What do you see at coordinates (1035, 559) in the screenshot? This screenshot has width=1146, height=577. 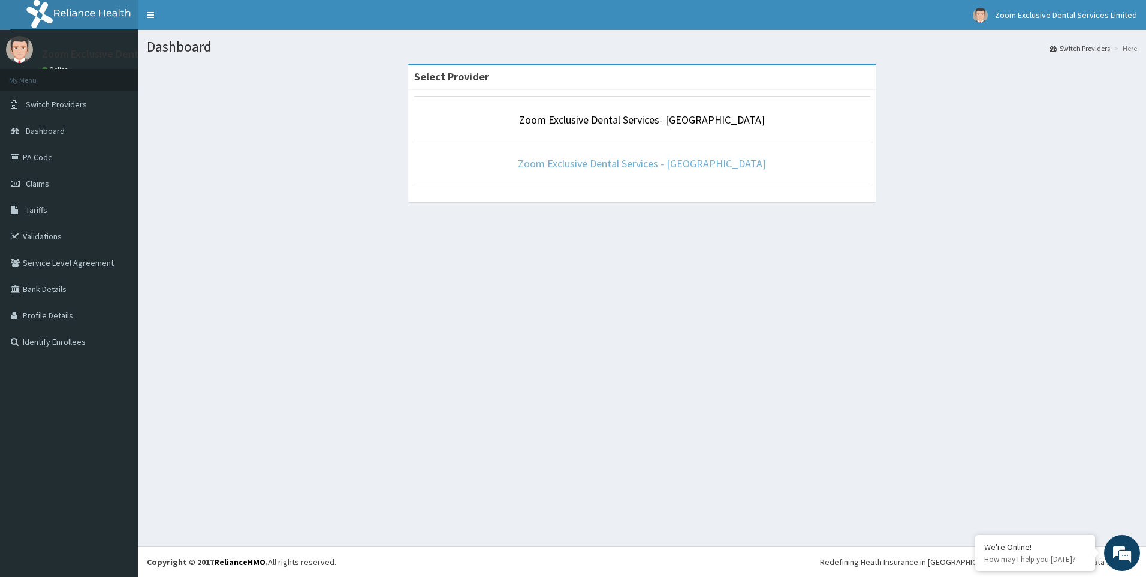 I see `p: How may I help you today?` at bounding box center [1035, 559].